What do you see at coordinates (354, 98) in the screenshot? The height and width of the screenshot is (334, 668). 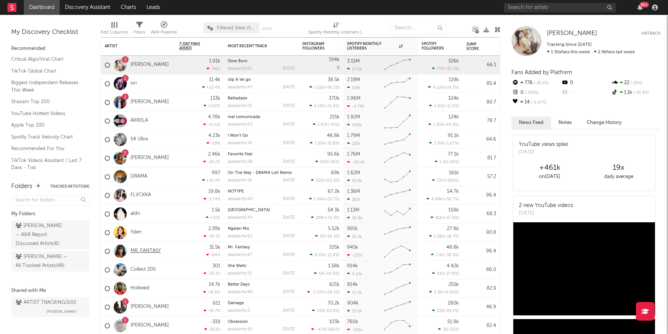 I see `div: 1.96M` at bounding box center [354, 98].